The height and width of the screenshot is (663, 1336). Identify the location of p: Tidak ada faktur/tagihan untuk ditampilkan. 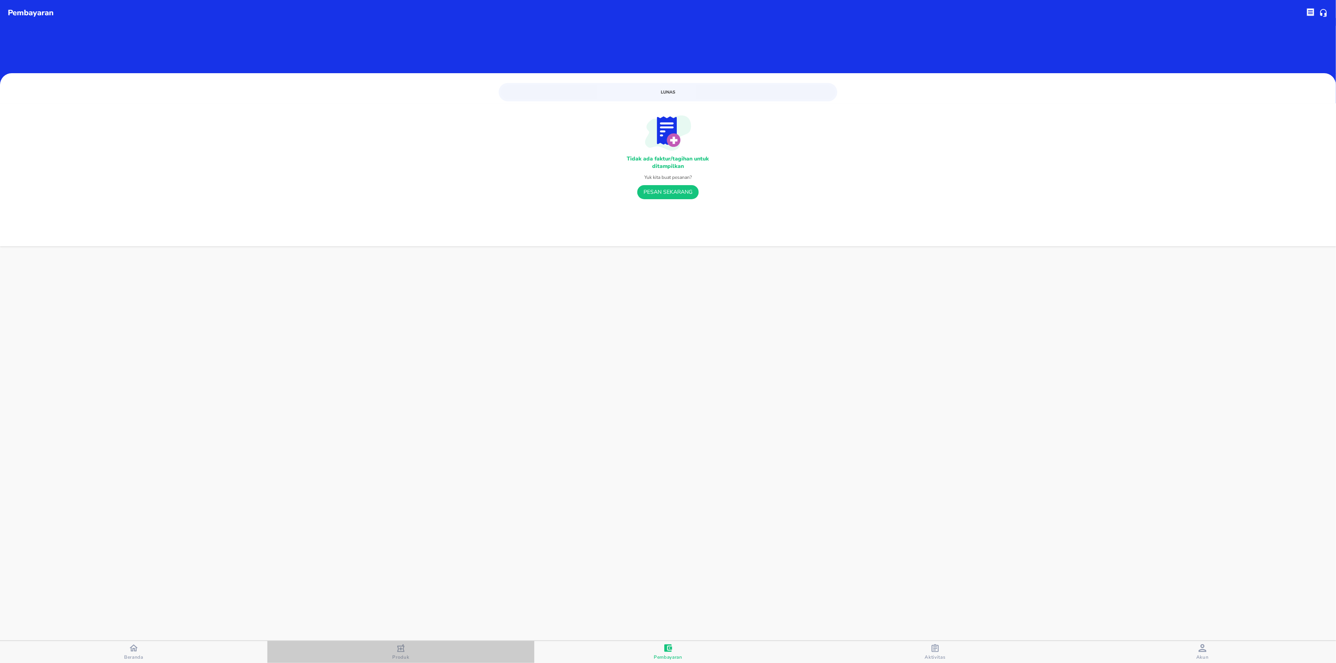
(668, 162).